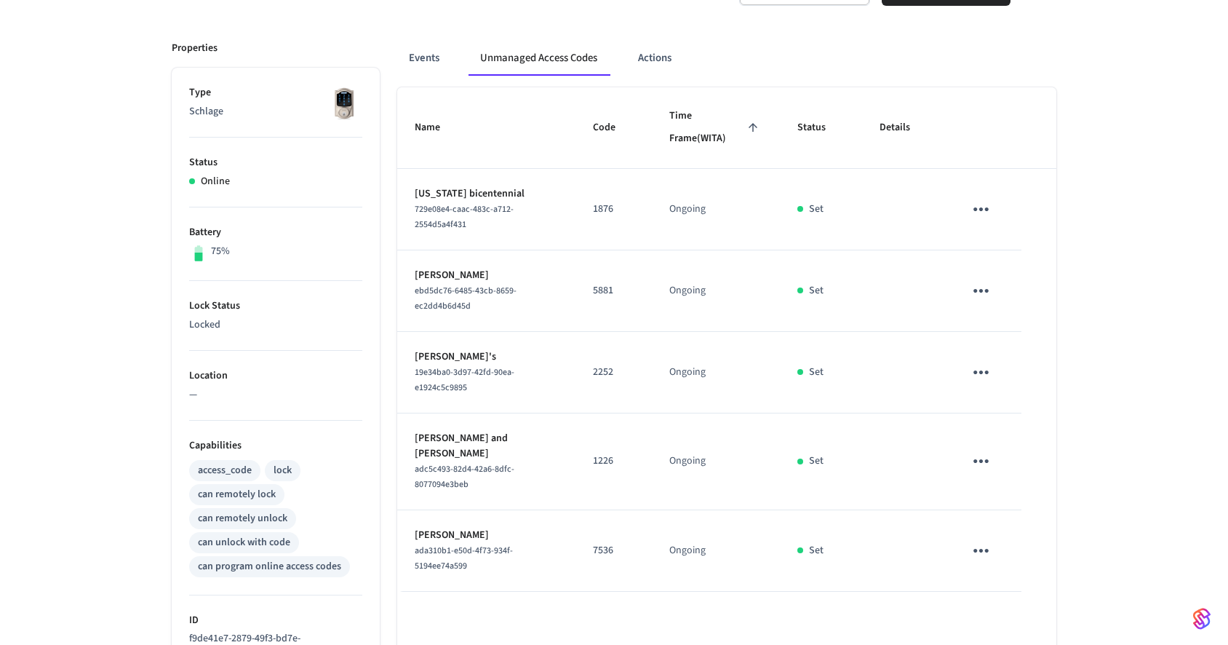  What do you see at coordinates (904, 127) in the screenshot?
I see `span: Details` at bounding box center [904, 127].